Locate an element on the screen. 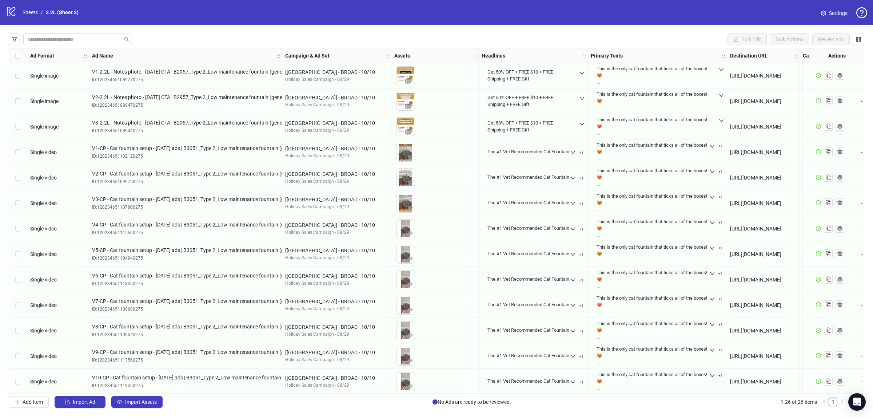 The width and height of the screenshot is (873, 418). strong: Headlines is located at coordinates (493, 56).